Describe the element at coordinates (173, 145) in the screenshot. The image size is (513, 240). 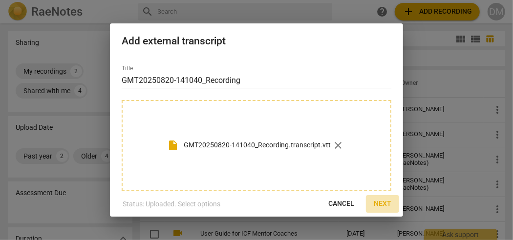
I see `span: insert_drive_file` at that location.